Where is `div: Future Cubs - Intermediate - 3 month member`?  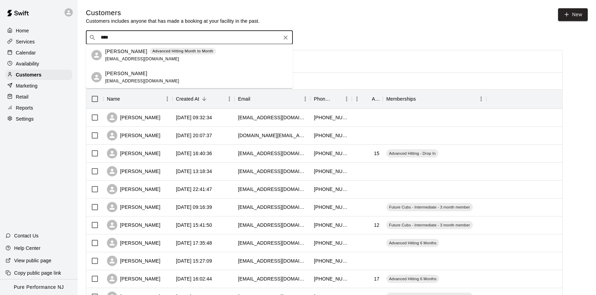 div: Future Cubs - Intermediate - 3 month member is located at coordinates (429, 207).